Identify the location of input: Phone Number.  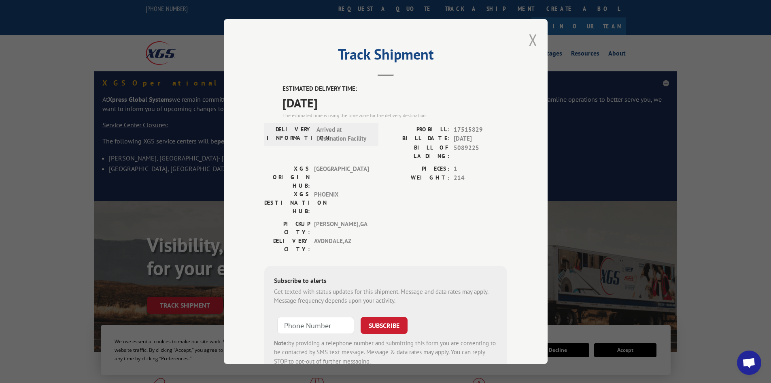
(316, 325).